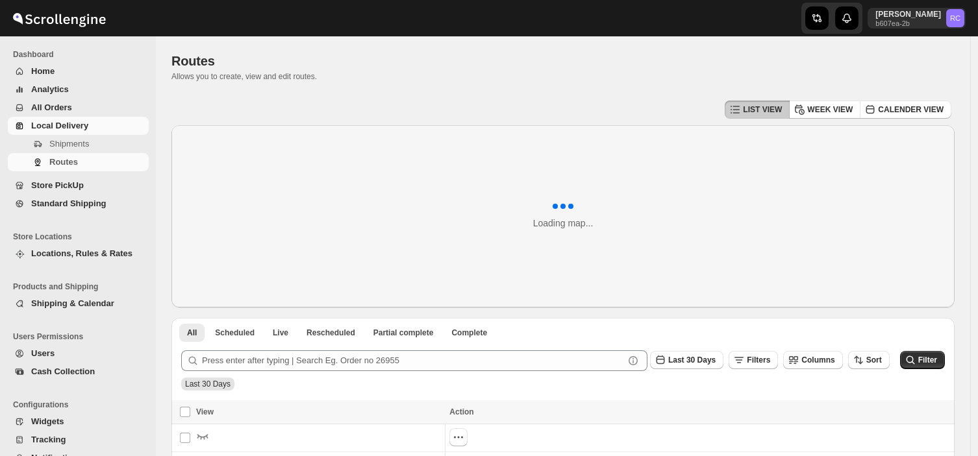 The height and width of the screenshot is (456, 978). Describe the element at coordinates (81, 287) in the screenshot. I see `span: Products and Shipping` at that location.